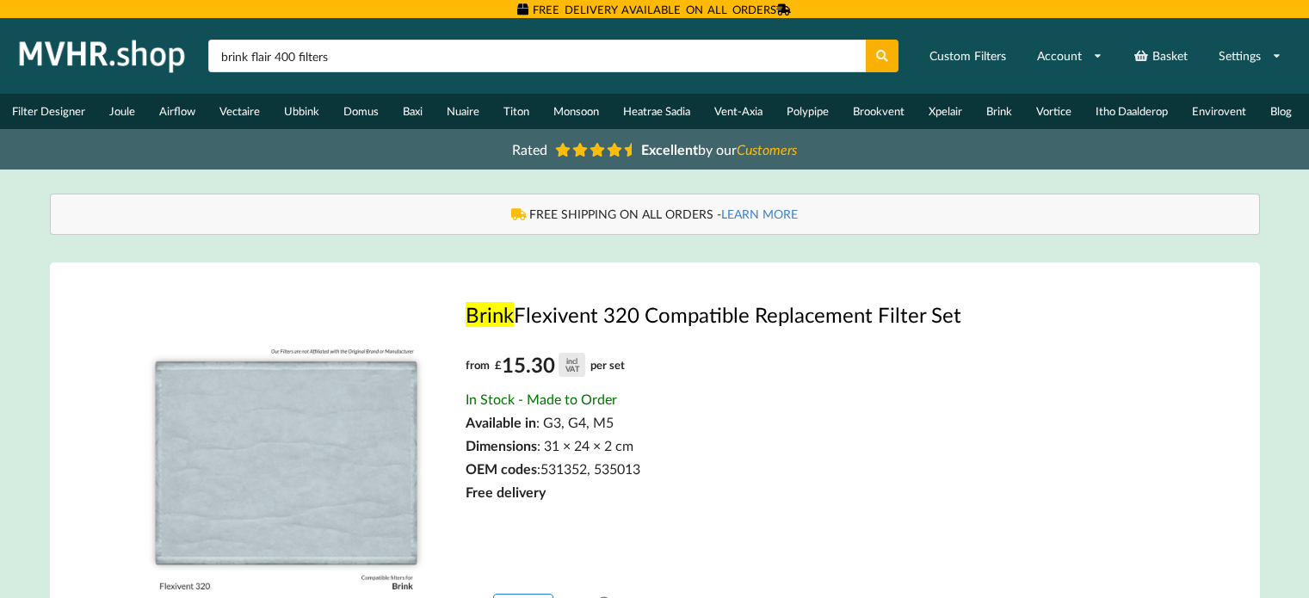  I want to click on img: mvhr.shop.png, so click(102, 56).